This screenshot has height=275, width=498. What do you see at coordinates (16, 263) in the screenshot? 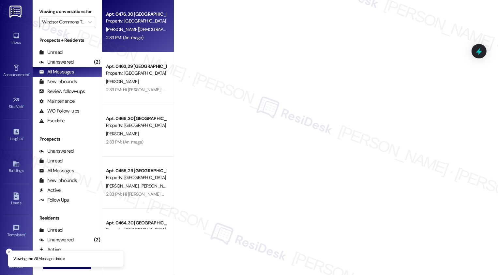
I see `a: Account` at bounding box center [16, 263].